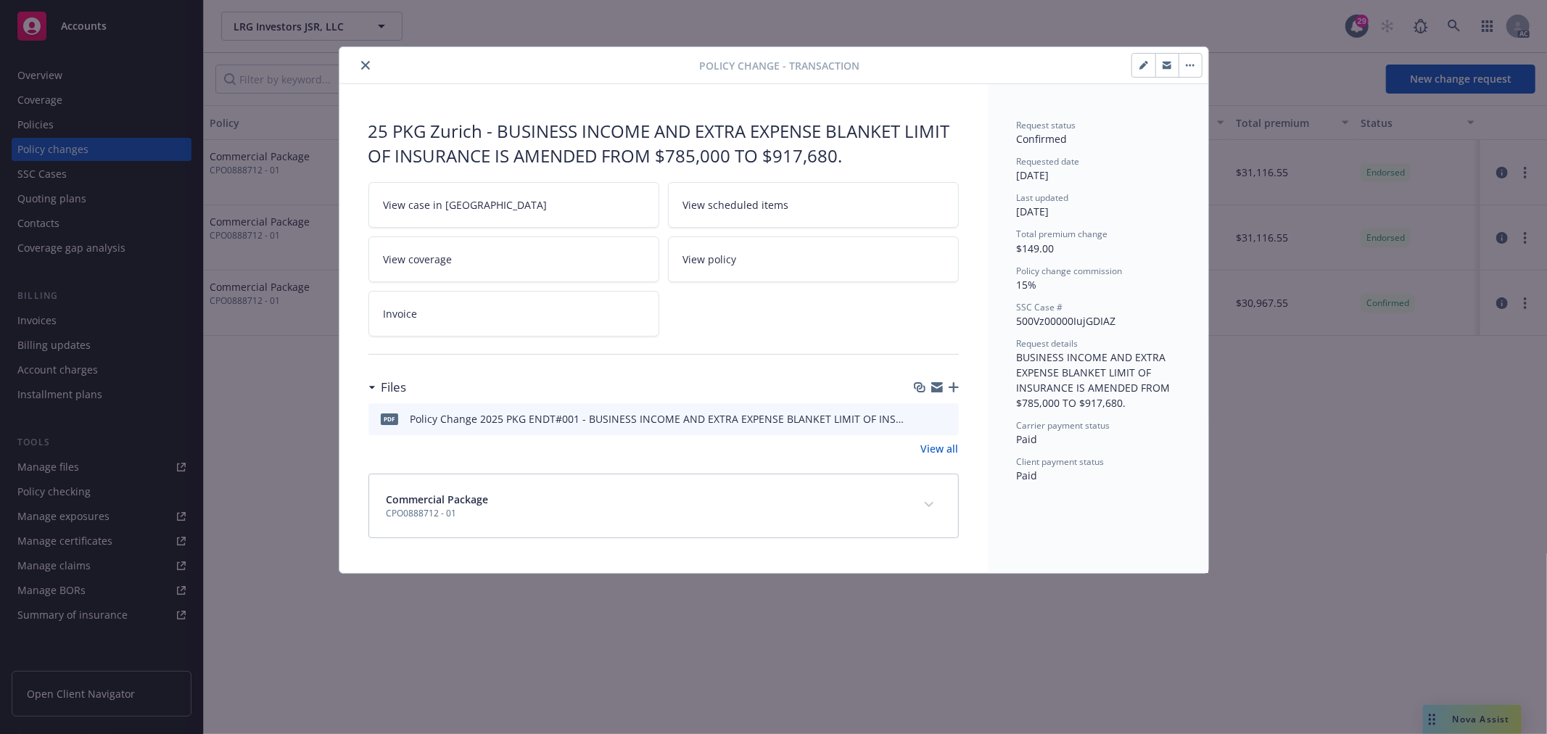  I want to click on div: Files, so click(387, 387).